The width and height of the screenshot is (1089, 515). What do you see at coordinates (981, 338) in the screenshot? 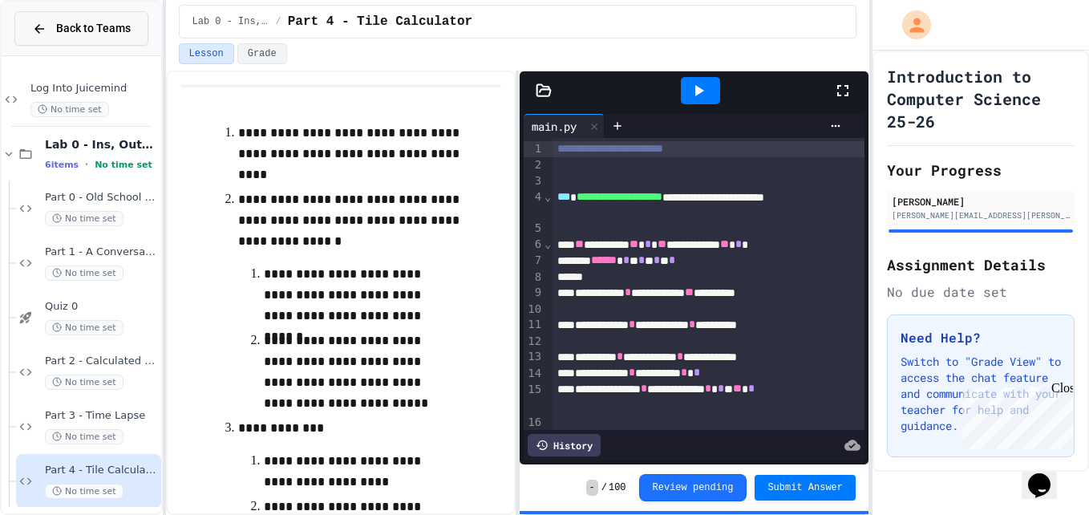
I see `h3: Need Help?` at bounding box center [981, 338].